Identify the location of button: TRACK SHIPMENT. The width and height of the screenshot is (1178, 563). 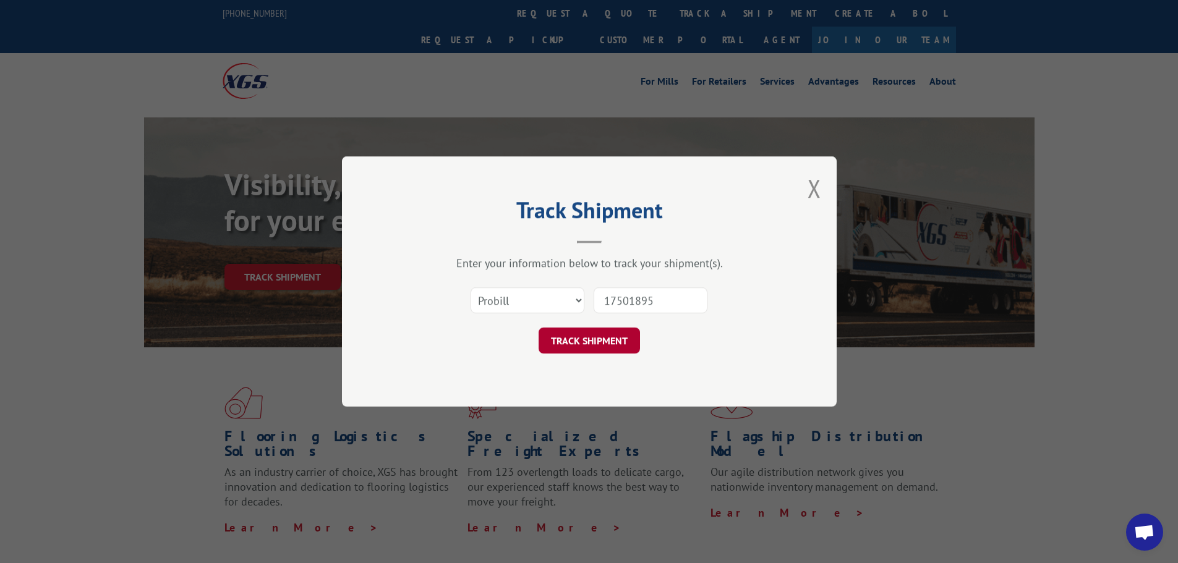
(589, 341).